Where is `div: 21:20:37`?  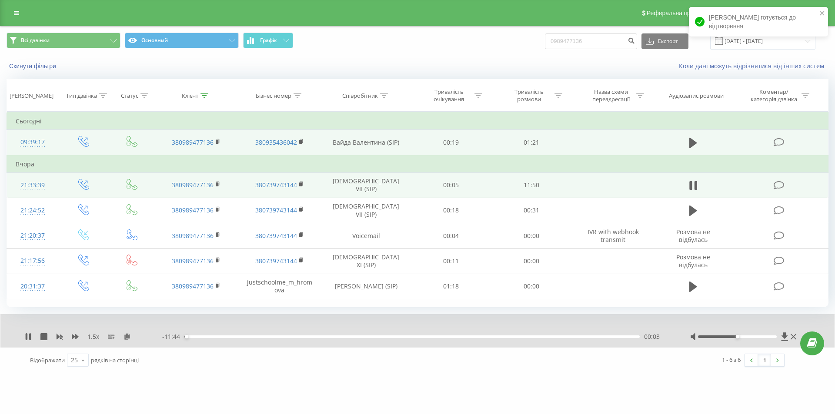 div: 21:20:37 is located at coordinates (33, 236).